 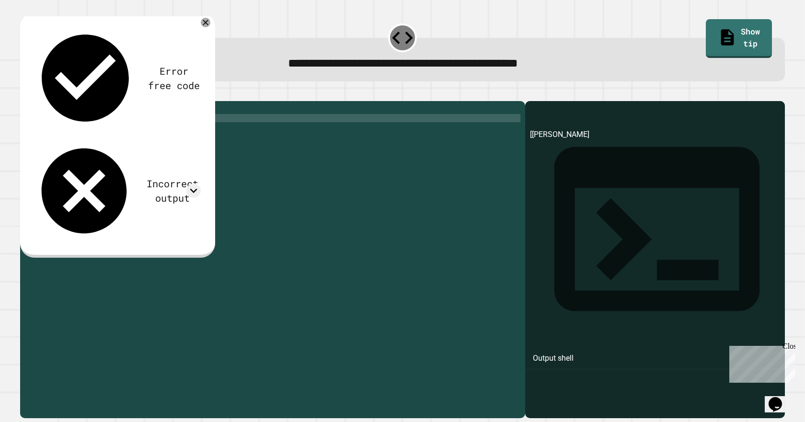 What do you see at coordinates (739, 38) in the screenshot?
I see `a: Show tip` at bounding box center [739, 38].